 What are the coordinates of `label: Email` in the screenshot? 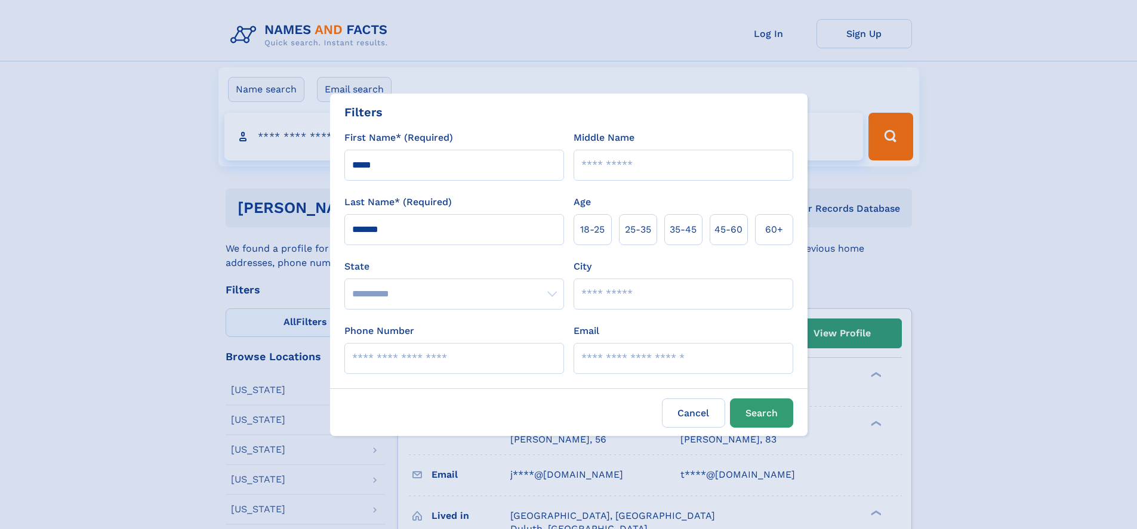 It's located at (586, 331).